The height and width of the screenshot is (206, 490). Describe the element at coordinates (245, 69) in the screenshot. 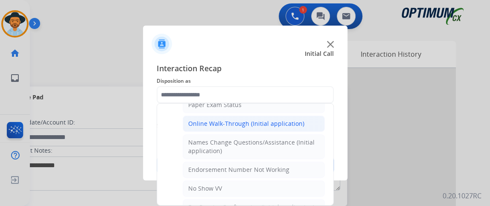

I see `span: Interaction Recap` at that location.